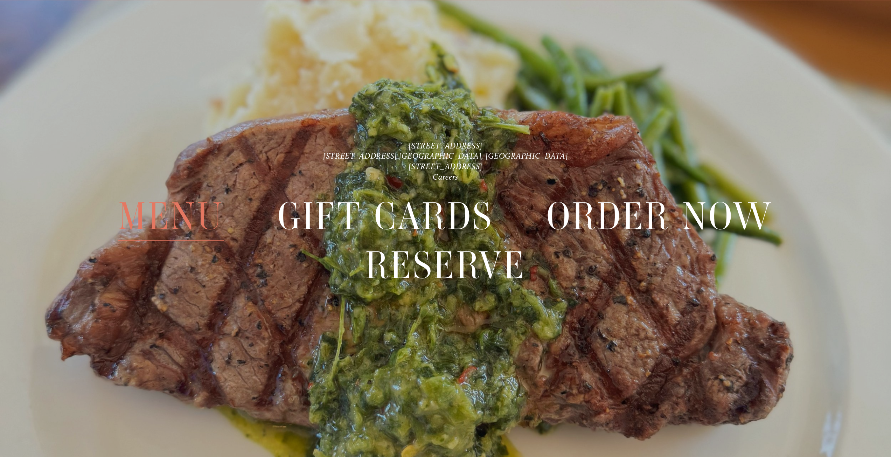  I want to click on span: Order Now, so click(659, 216).